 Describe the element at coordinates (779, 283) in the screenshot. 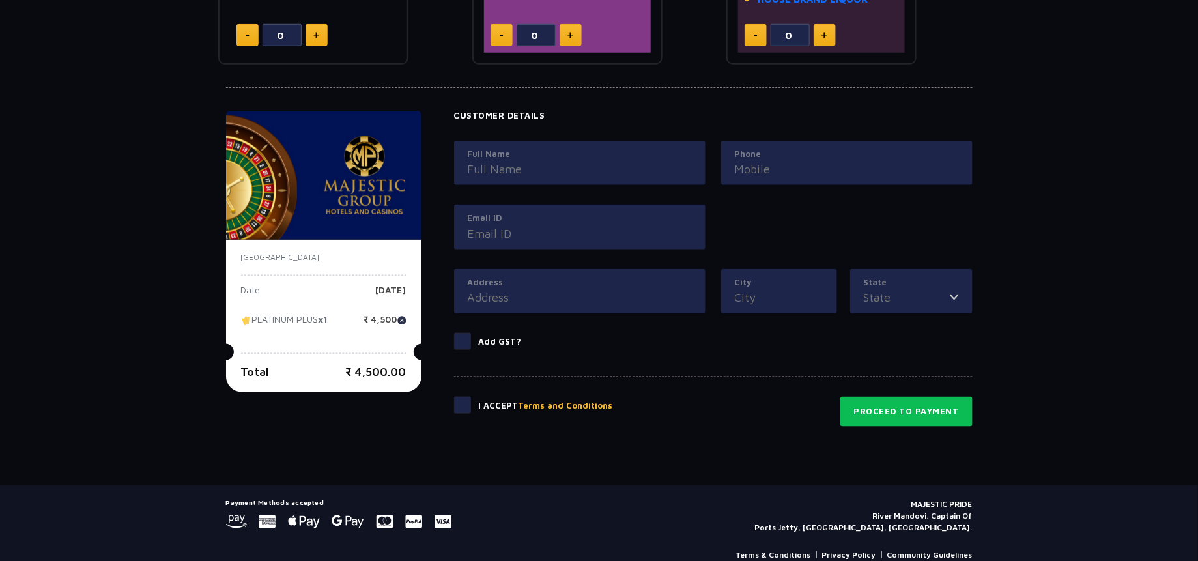

I see `label: City` at that location.